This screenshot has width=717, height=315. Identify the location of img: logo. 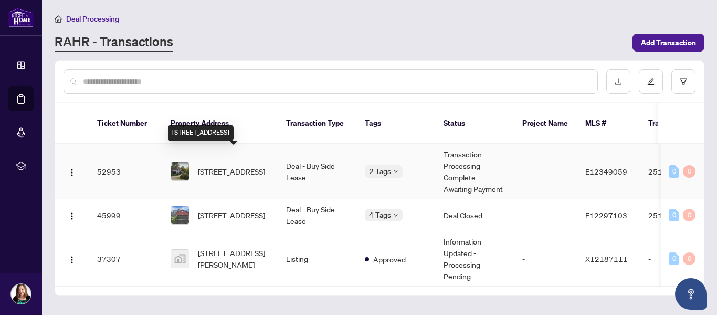
(21, 17).